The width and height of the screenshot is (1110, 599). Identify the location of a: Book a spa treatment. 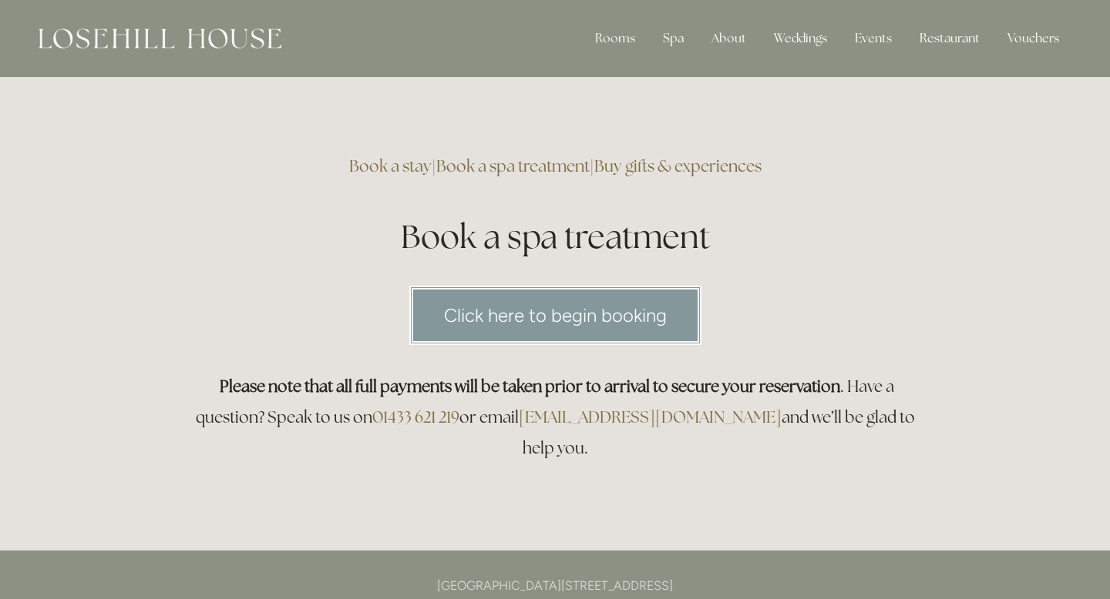
(512, 166).